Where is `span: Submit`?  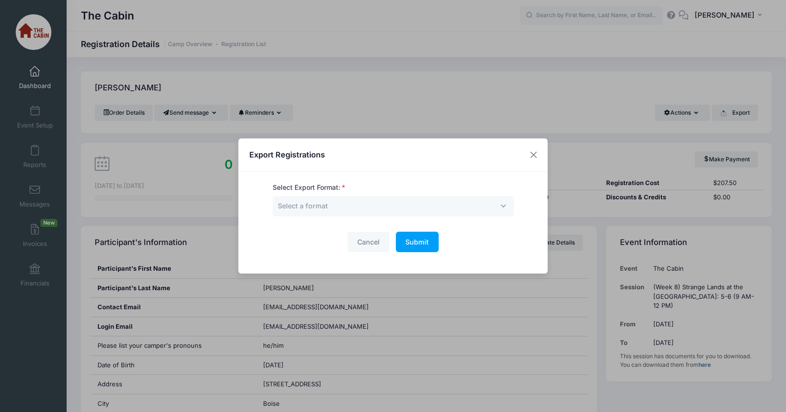
span: Submit is located at coordinates (417, 242).